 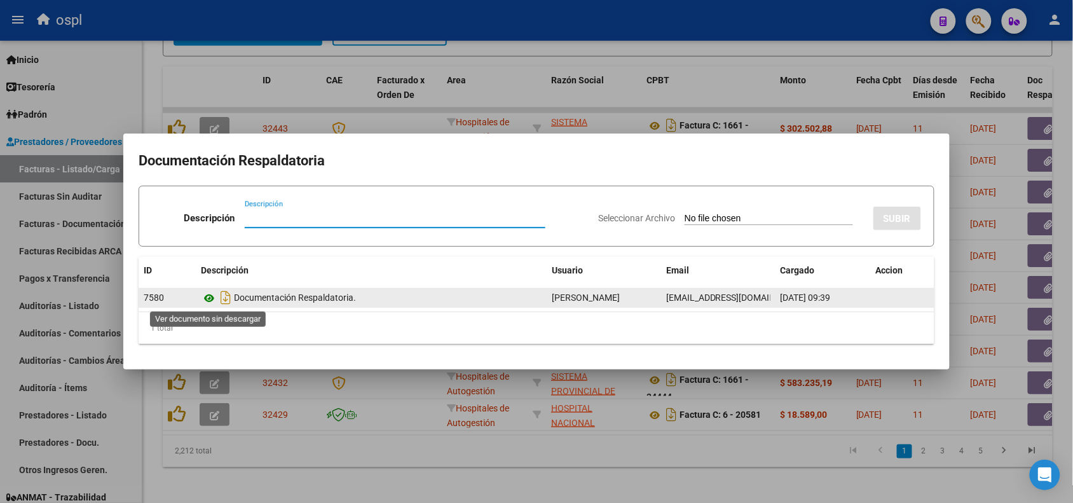 What do you see at coordinates (226, 297) in the screenshot?
I see `i: Descargar documento` at bounding box center [226, 297].